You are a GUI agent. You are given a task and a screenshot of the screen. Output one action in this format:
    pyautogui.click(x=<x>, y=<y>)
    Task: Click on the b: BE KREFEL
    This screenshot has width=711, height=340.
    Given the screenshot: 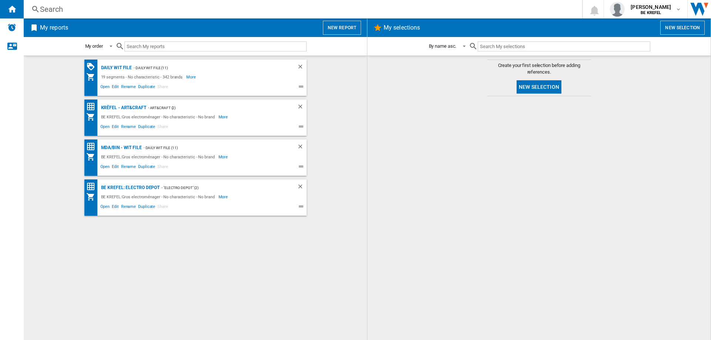 What is the action you would take?
    pyautogui.click(x=651, y=13)
    